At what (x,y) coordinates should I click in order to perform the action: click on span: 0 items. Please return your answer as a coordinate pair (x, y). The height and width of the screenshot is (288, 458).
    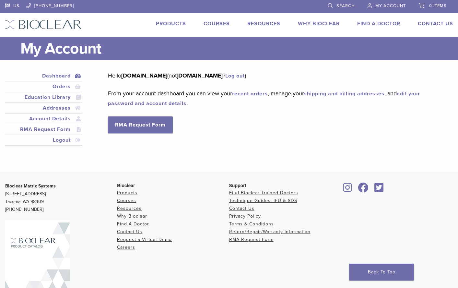
    Looking at the image, I should click on (438, 6).